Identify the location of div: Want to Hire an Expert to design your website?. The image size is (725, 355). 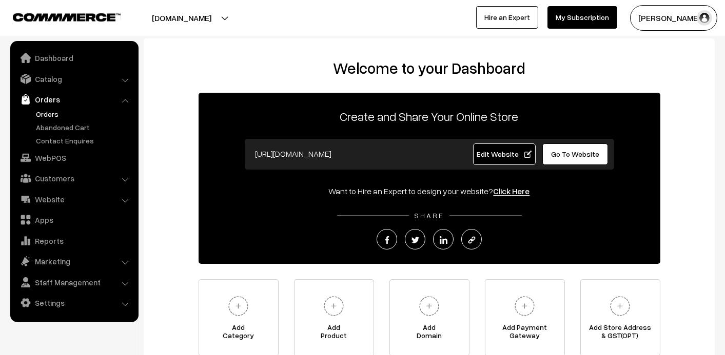
(429, 191).